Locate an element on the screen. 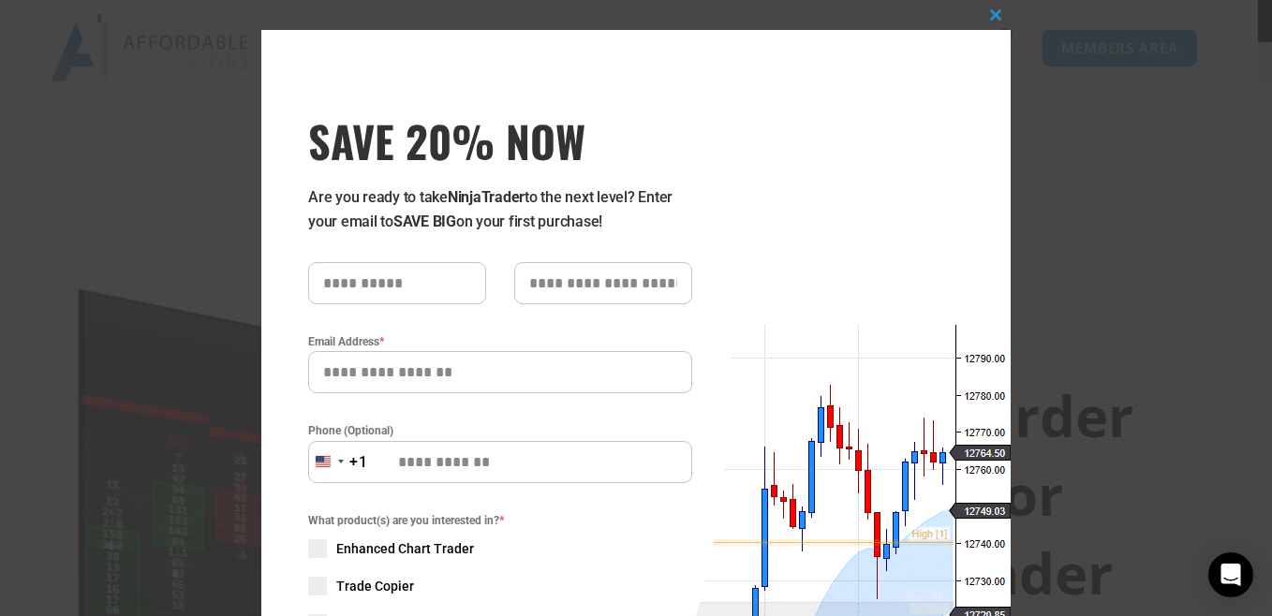 The height and width of the screenshot is (616, 1272). strong: NinjaTrader is located at coordinates (486, 197).